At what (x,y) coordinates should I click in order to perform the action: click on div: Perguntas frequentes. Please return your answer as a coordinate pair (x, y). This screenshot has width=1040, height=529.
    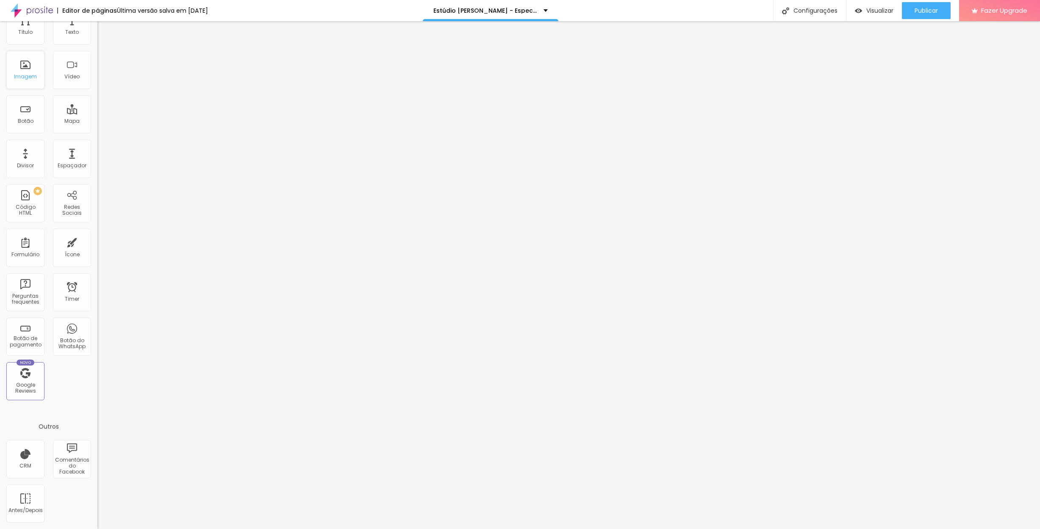
    Looking at the image, I should click on (25, 299).